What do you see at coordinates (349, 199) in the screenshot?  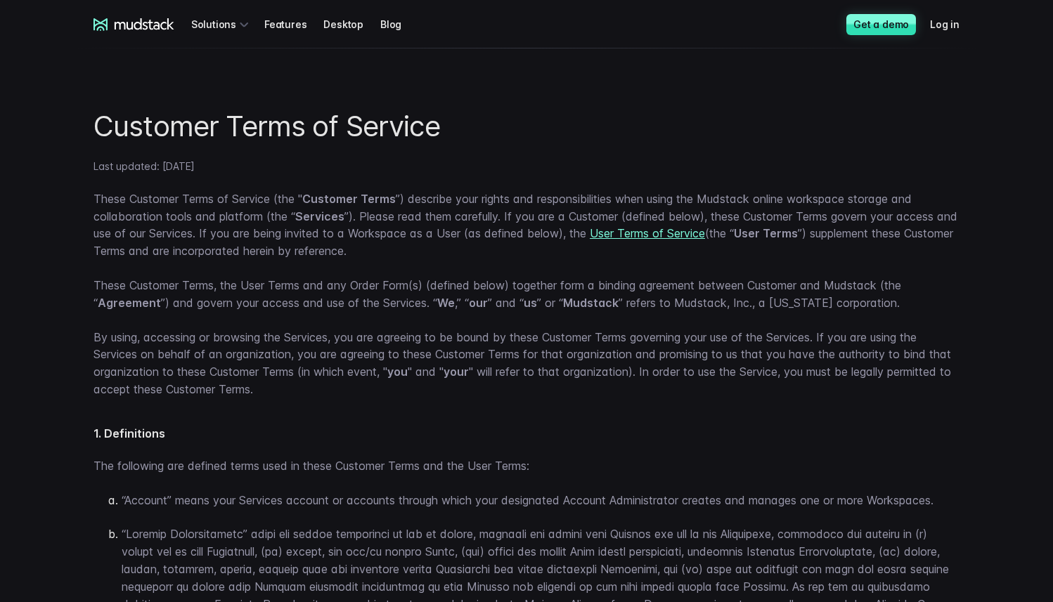 I see `strong: Customer Terms` at bounding box center [349, 199].